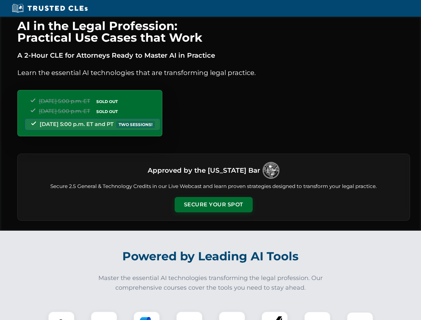 The height and width of the screenshot is (320, 421). Describe the element at coordinates (214, 55) in the screenshot. I see `p: A 2-Hour CLE for Attorneys Ready to Master AI in Practice` at that location.